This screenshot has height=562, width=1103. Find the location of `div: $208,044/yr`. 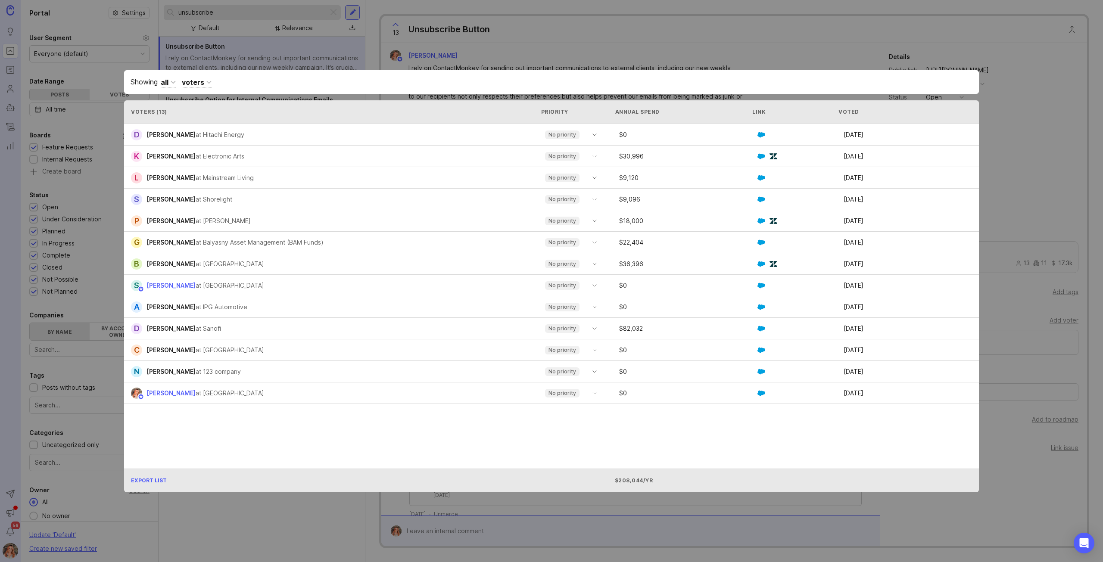

div: $208,044/yr is located at coordinates (682, 480).